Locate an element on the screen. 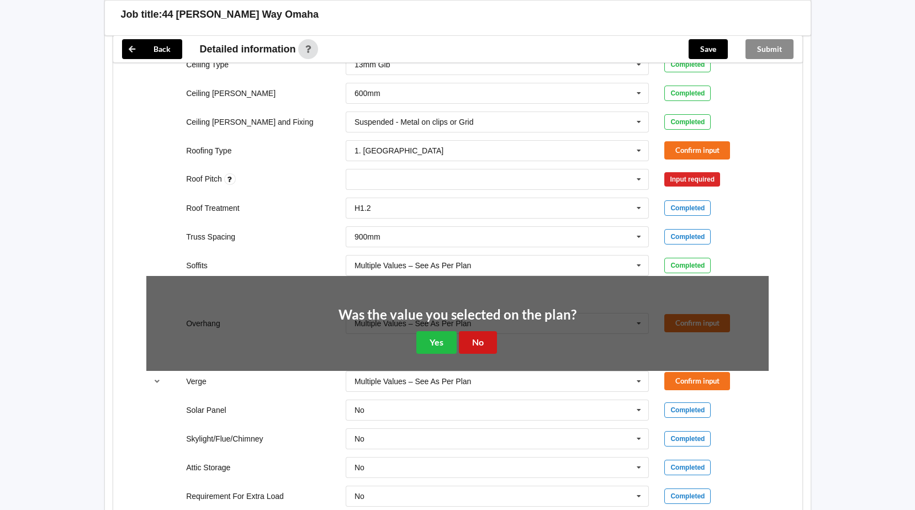  label: Roofing Type is located at coordinates (209, 151).